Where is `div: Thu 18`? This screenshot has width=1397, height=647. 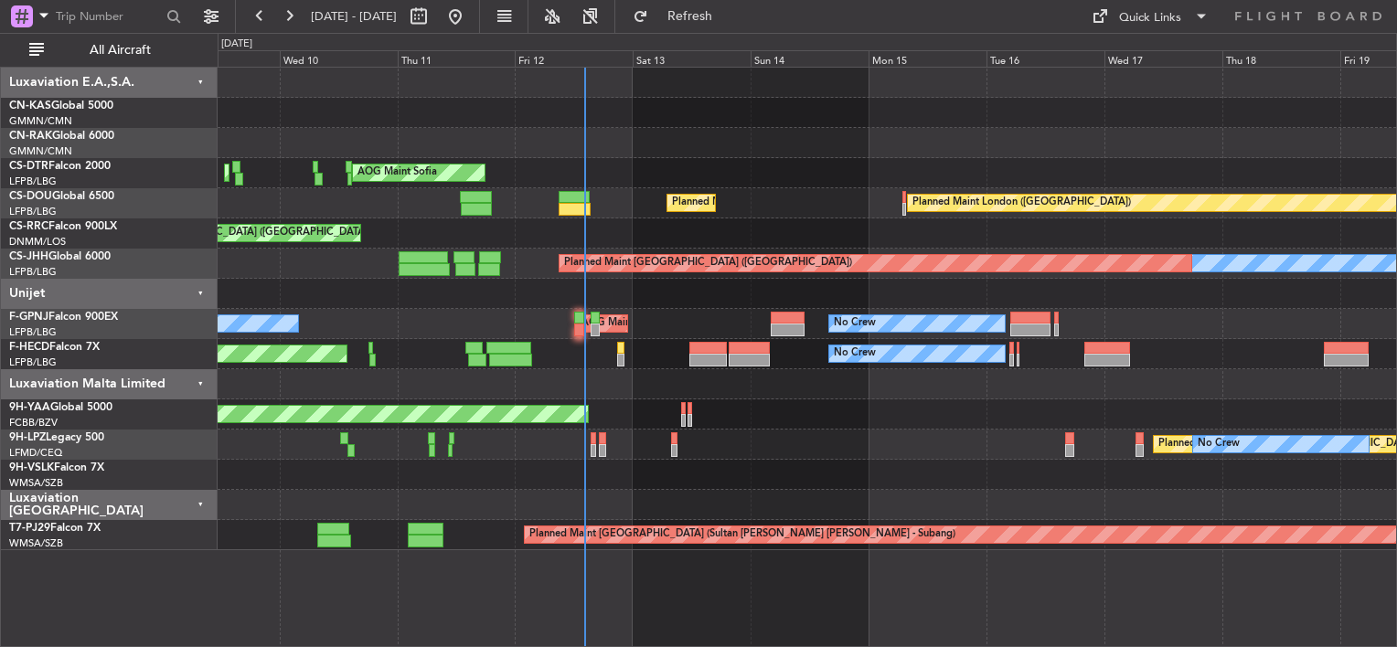 div: Thu 18 is located at coordinates (1281, 59).